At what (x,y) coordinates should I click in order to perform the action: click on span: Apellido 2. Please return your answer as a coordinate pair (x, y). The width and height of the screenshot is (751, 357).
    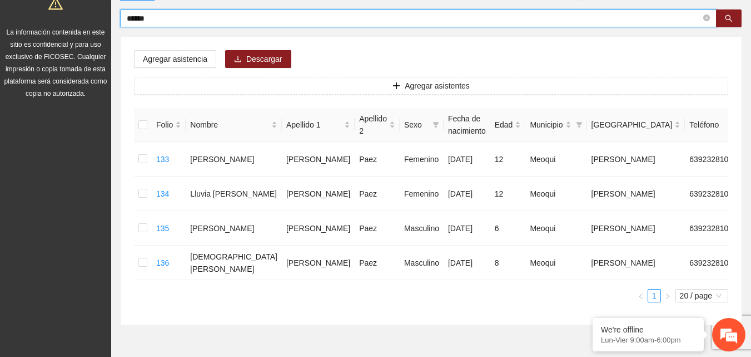
    Looking at the image, I should click on (373, 125).